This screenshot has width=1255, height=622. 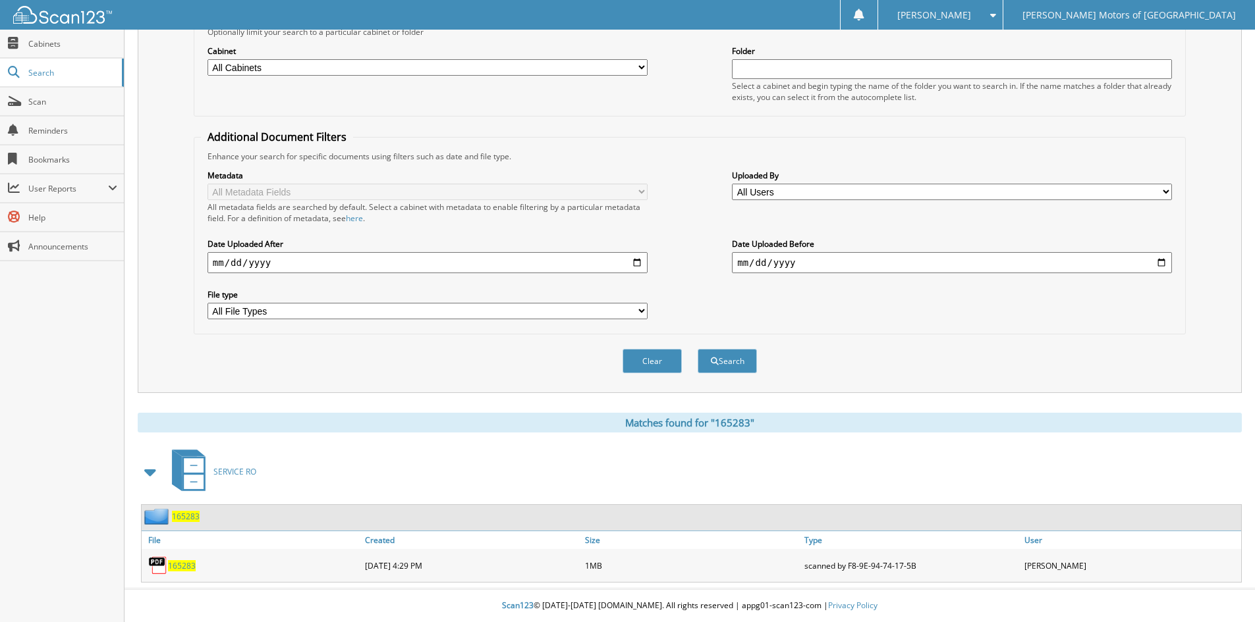 I want to click on div: Select a cabinet and begin typing the name of the folder you want to search in. If the name match..., so click(x=952, y=92).